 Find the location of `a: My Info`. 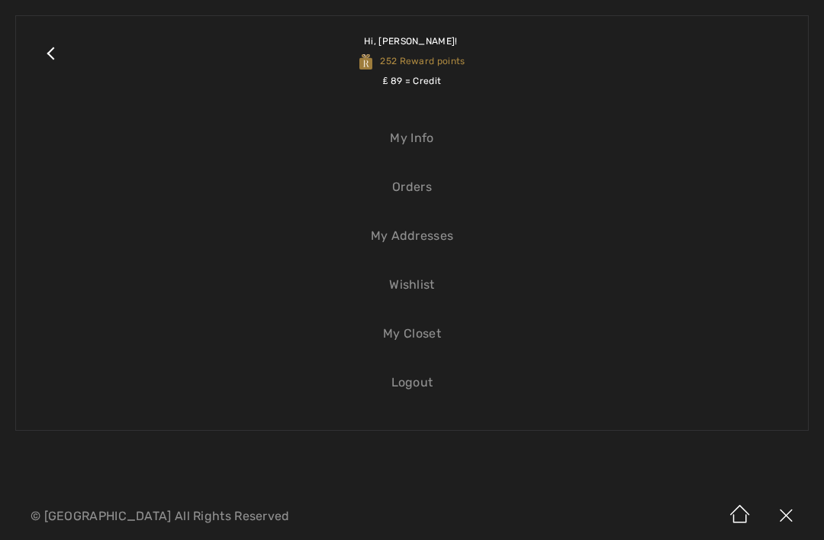

a: My Info is located at coordinates (412, 138).